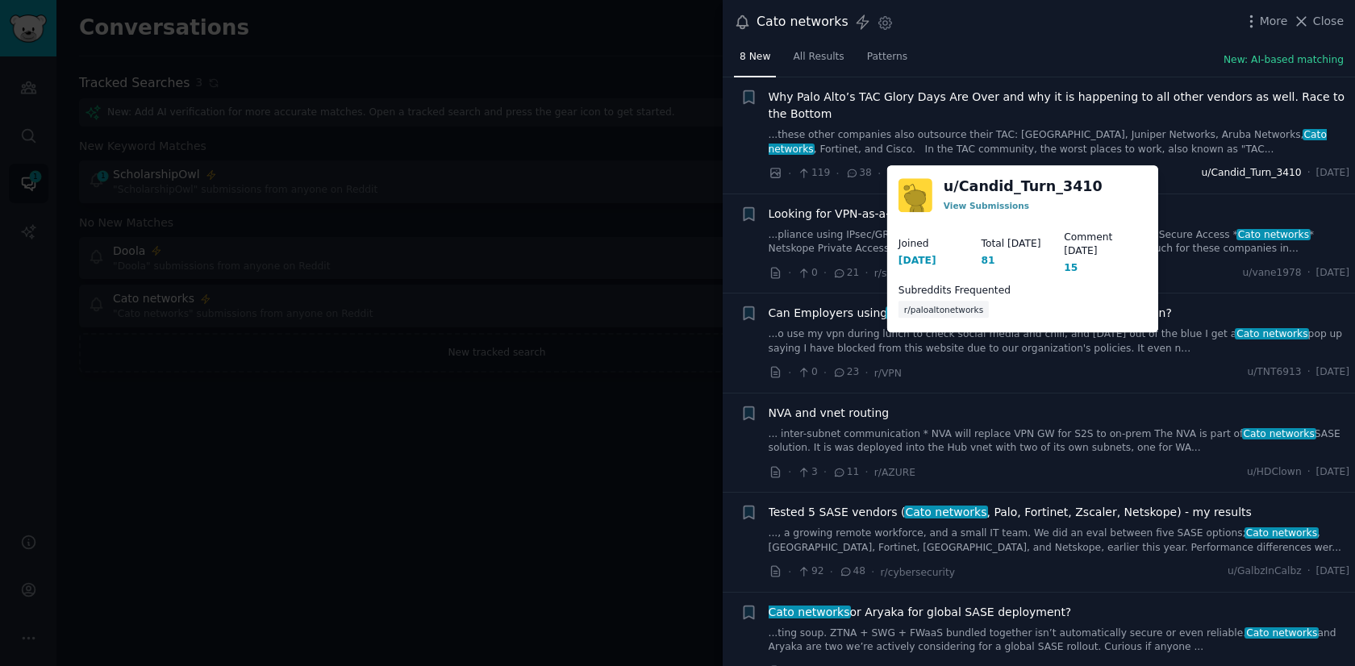 The image size is (1355, 666). I want to click on span: r/paloaltonetworks, so click(944, 310).